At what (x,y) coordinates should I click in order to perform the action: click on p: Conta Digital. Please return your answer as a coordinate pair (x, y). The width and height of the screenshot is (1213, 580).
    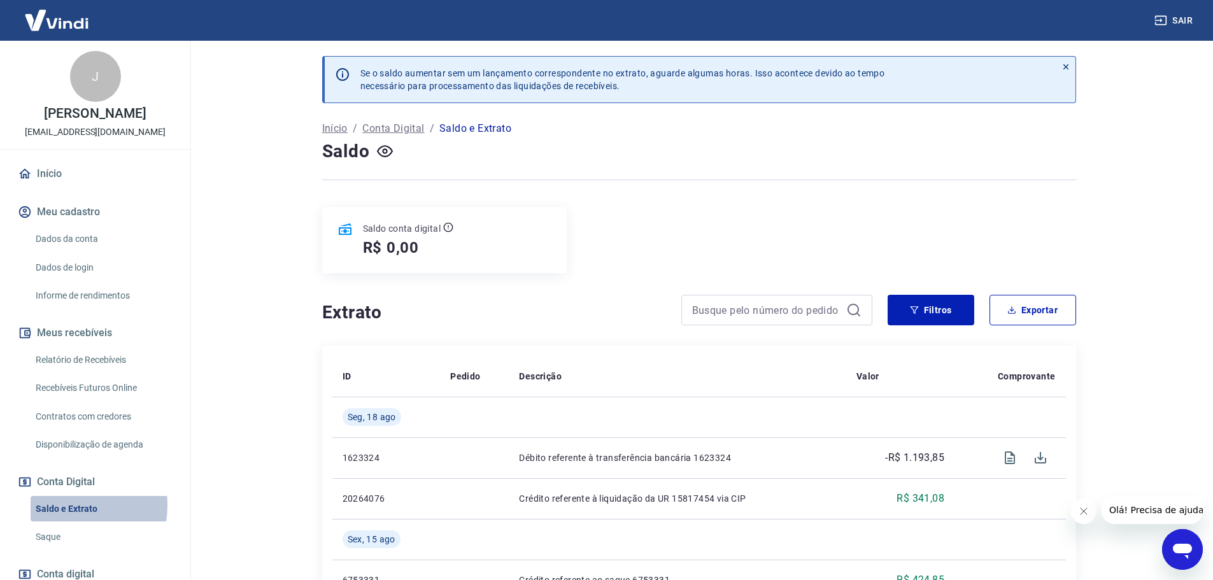
    Looking at the image, I should click on (393, 129).